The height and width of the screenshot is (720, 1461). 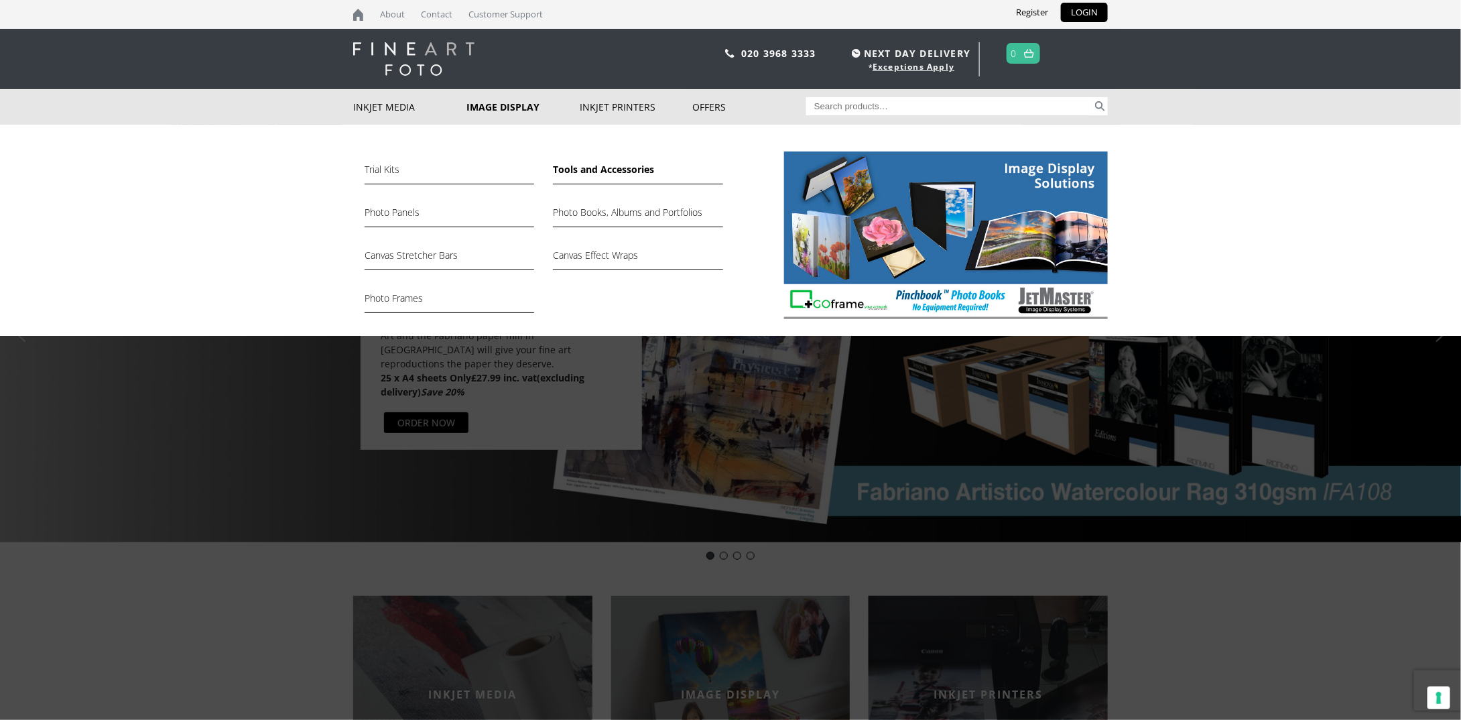 I want to click on a: Offers, so click(x=749, y=107).